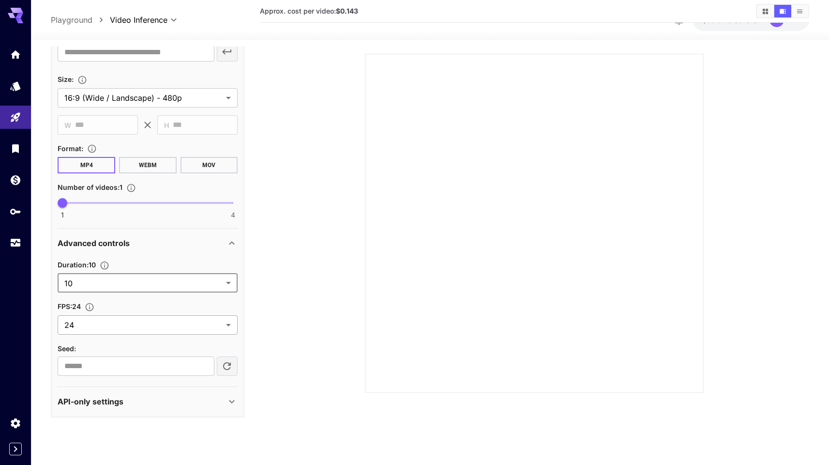  I want to click on p: API-only settings, so click(91, 401).